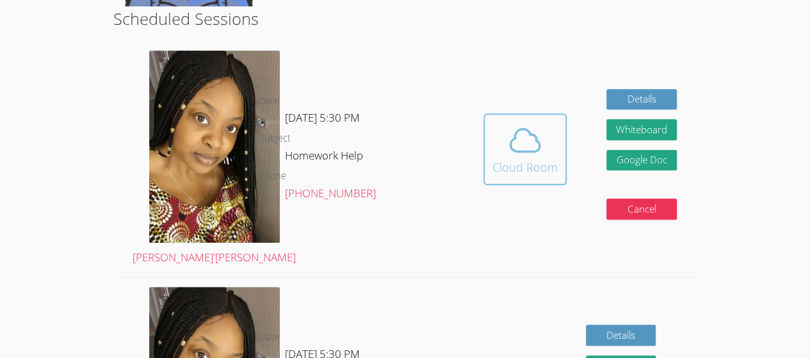  Describe the element at coordinates (214, 147) in the screenshot. I see `img: avatar.png` at that location.